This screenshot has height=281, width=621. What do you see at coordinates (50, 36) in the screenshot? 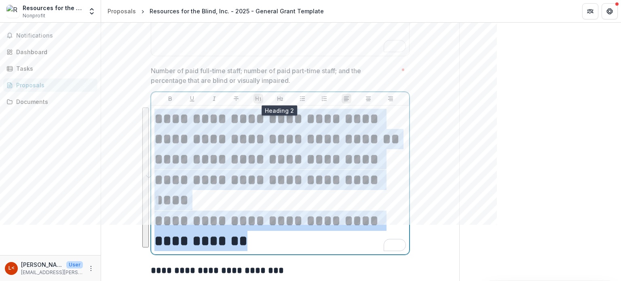
I see `button: Notifications` at bounding box center [50, 36].